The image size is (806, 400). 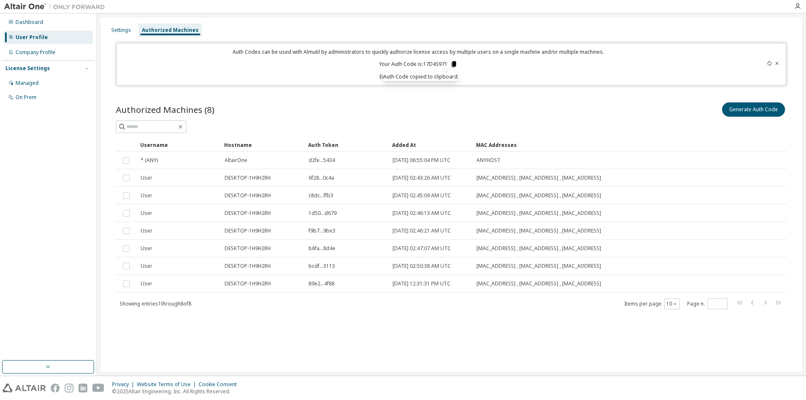 What do you see at coordinates (155, 303) in the screenshot?
I see `span: Showing entries 1 through 8 of 8` at bounding box center [155, 303].